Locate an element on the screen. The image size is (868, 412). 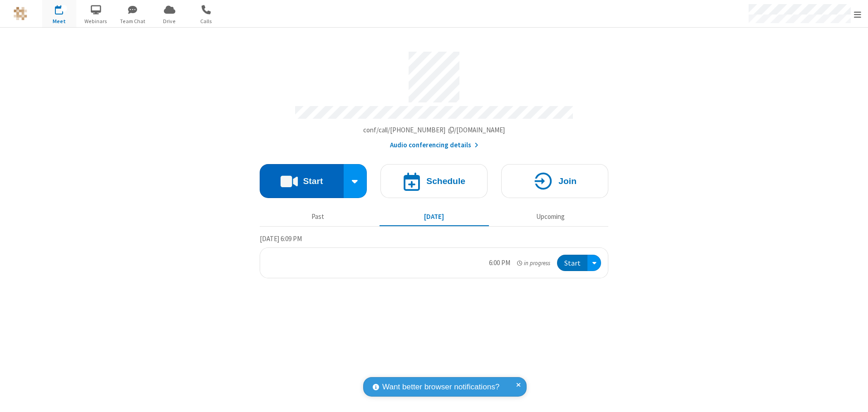
button: Copy my meeting room linkCopy my meeting room link is located at coordinates (434, 130).